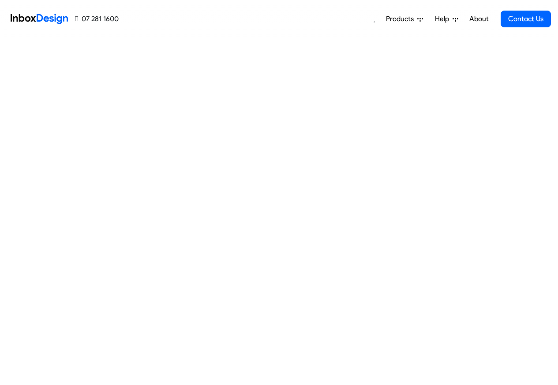 The image size is (558, 385). Describe the element at coordinates (405, 19) in the screenshot. I see `a: Products` at that location.